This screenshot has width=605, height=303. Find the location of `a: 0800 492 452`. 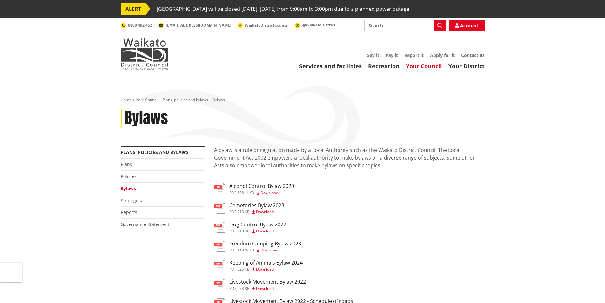

a: 0800 492 452 is located at coordinates (136, 25).